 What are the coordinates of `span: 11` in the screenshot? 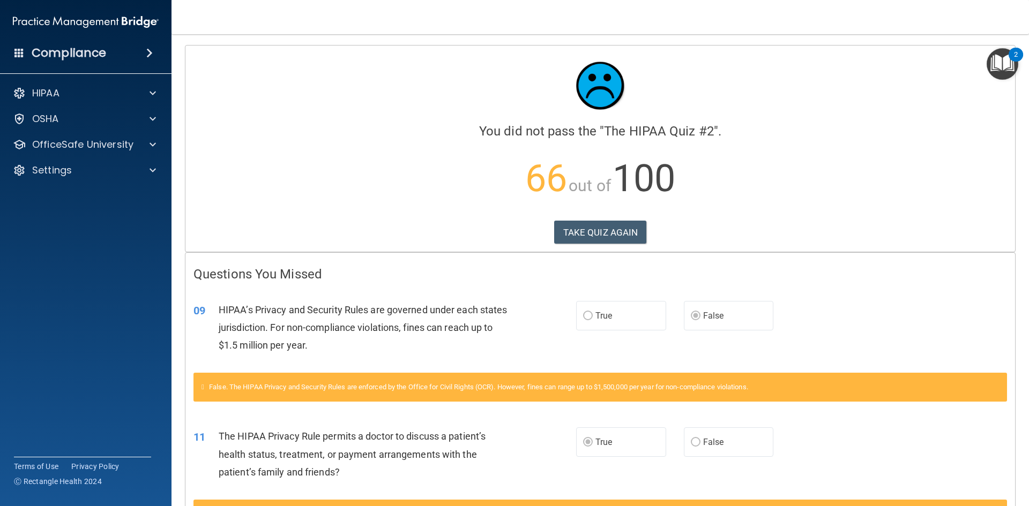 It's located at (199, 437).